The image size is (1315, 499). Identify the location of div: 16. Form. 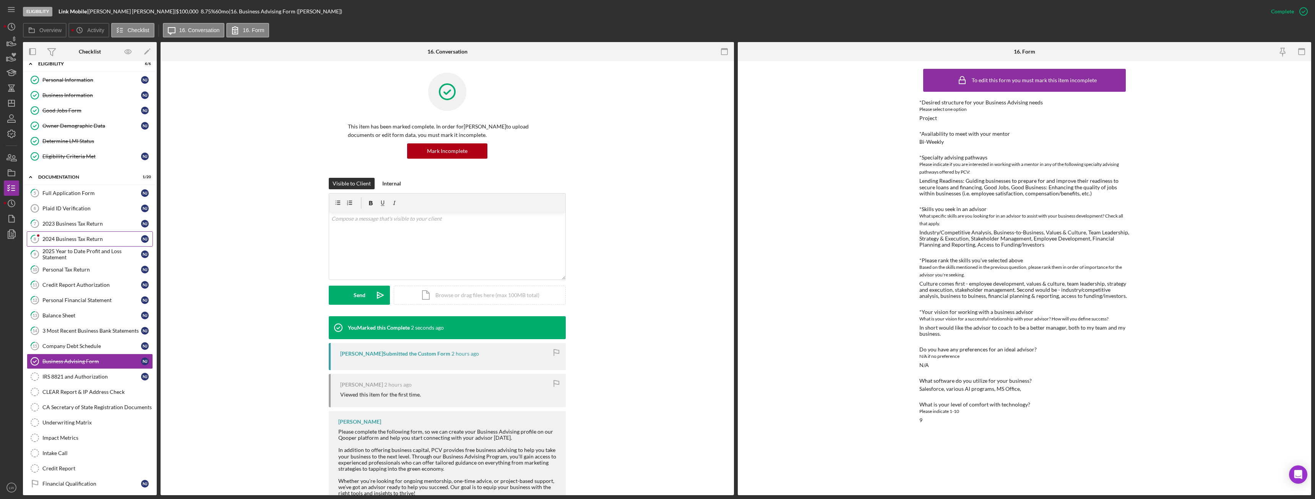
(1025, 52).